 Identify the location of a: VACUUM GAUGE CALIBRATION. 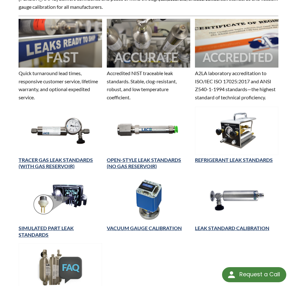
(144, 228).